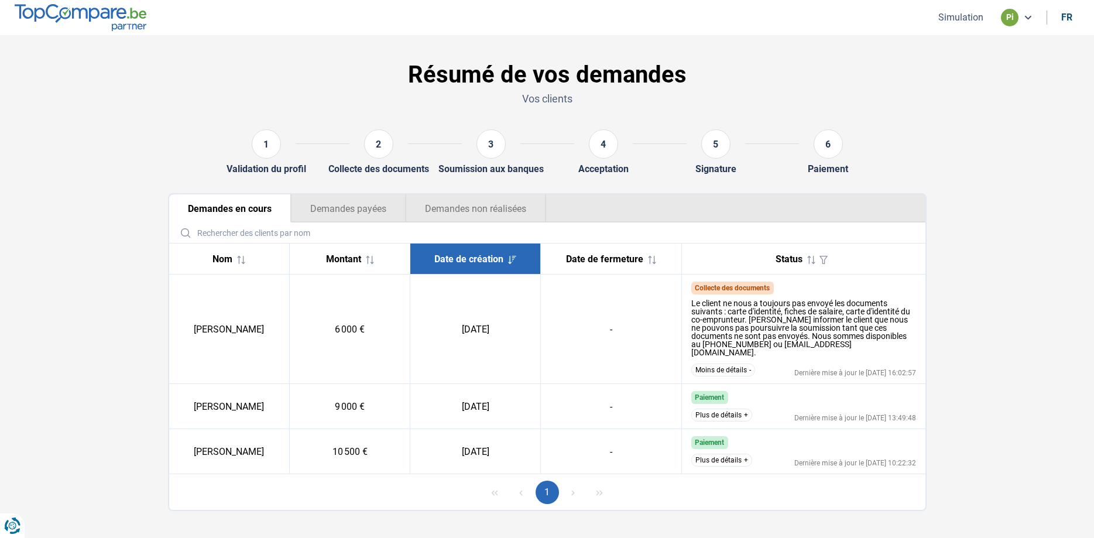 This screenshot has height=538, width=1094. Describe the element at coordinates (222, 259) in the screenshot. I see `span: Nom` at that location.